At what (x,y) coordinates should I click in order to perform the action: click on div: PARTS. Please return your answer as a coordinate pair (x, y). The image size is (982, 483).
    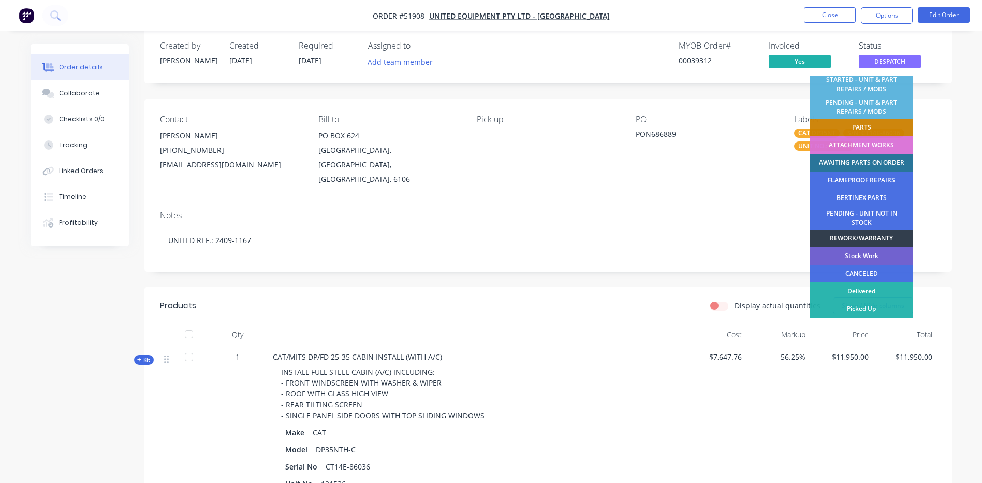
    Looking at the image, I should click on (861, 127).